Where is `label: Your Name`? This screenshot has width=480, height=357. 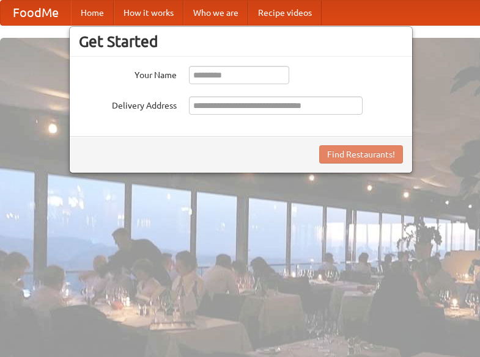
label: Your Name is located at coordinates (128, 73).